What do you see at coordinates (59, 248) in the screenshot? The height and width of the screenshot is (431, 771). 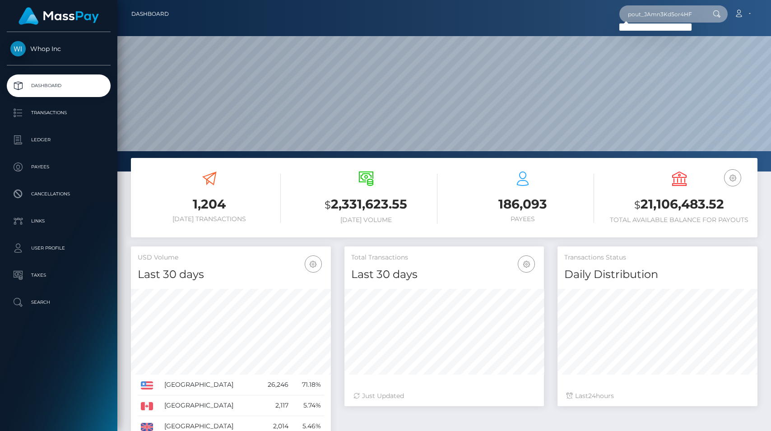 I see `a: User Profile` at bounding box center [59, 248].